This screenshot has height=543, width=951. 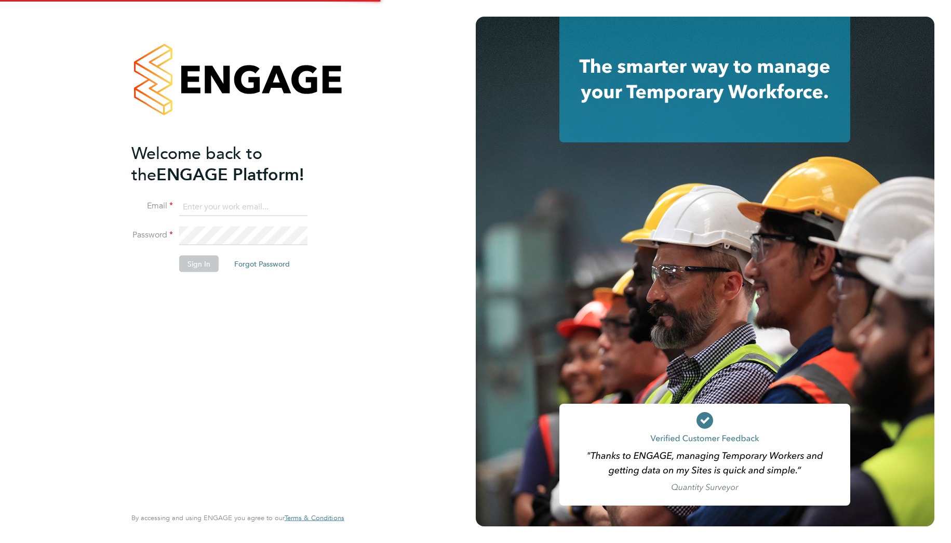 What do you see at coordinates (314, 517) in the screenshot?
I see `span: Terms & Conditions` at bounding box center [314, 517].